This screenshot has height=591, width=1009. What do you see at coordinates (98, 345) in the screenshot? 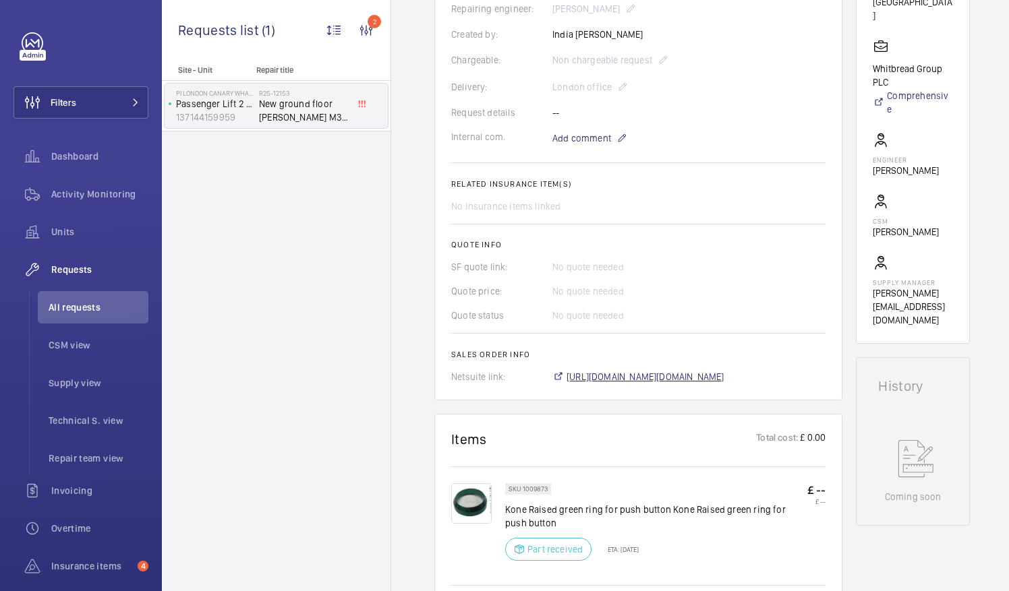
I see `span: CSM view` at bounding box center [98, 345].